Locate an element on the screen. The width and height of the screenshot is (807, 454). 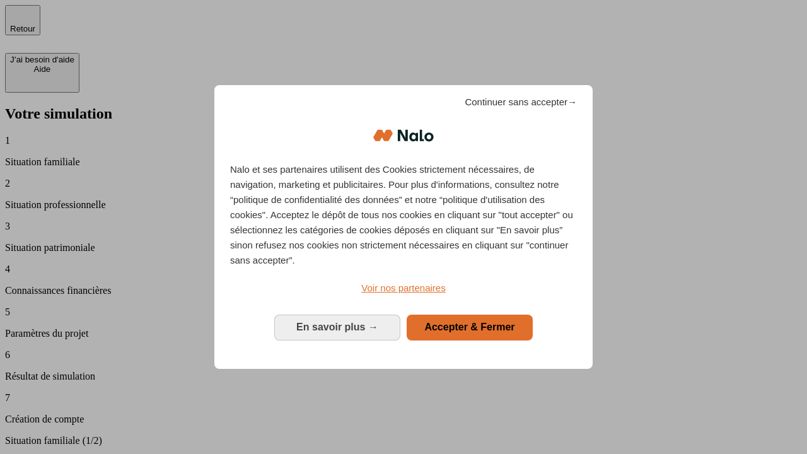
p: Nalo et ses partenaires utilisent des Cookies strictement nécessaires, de navigation, marketing e... is located at coordinates (404, 215).